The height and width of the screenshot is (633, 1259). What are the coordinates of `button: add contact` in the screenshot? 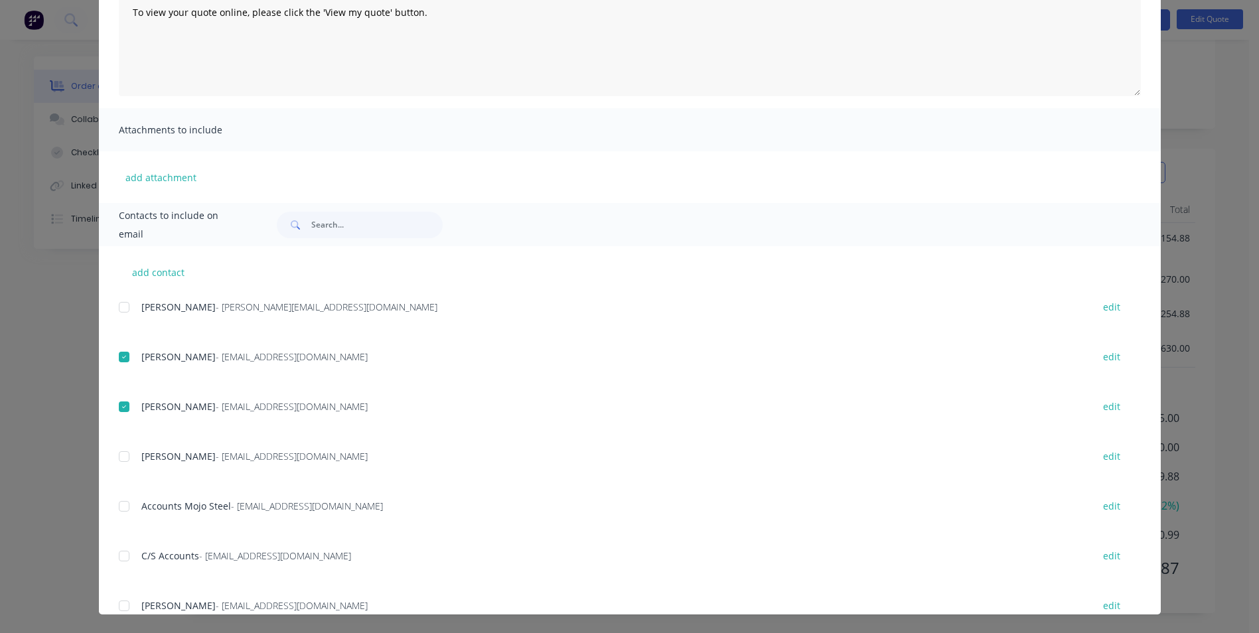 It's located at (159, 272).